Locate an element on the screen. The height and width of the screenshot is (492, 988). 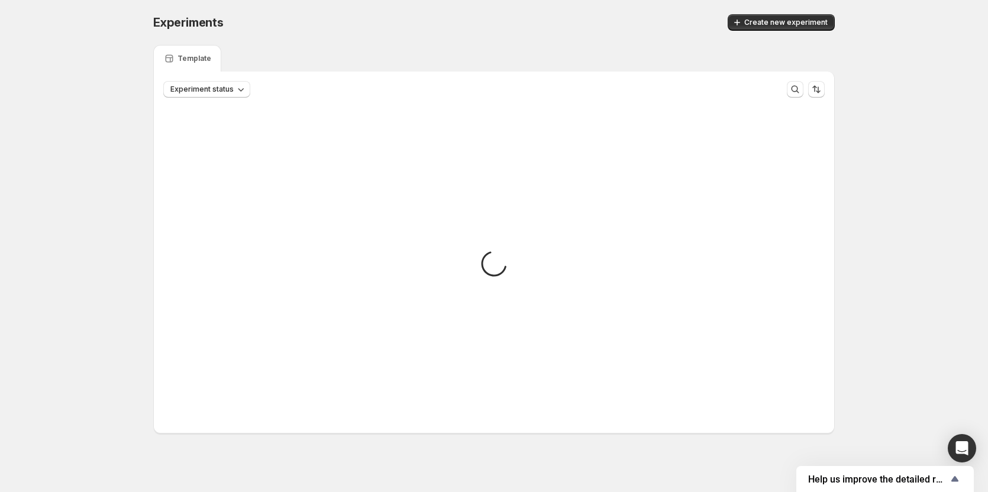
span: Create new experiment is located at coordinates (785, 22).